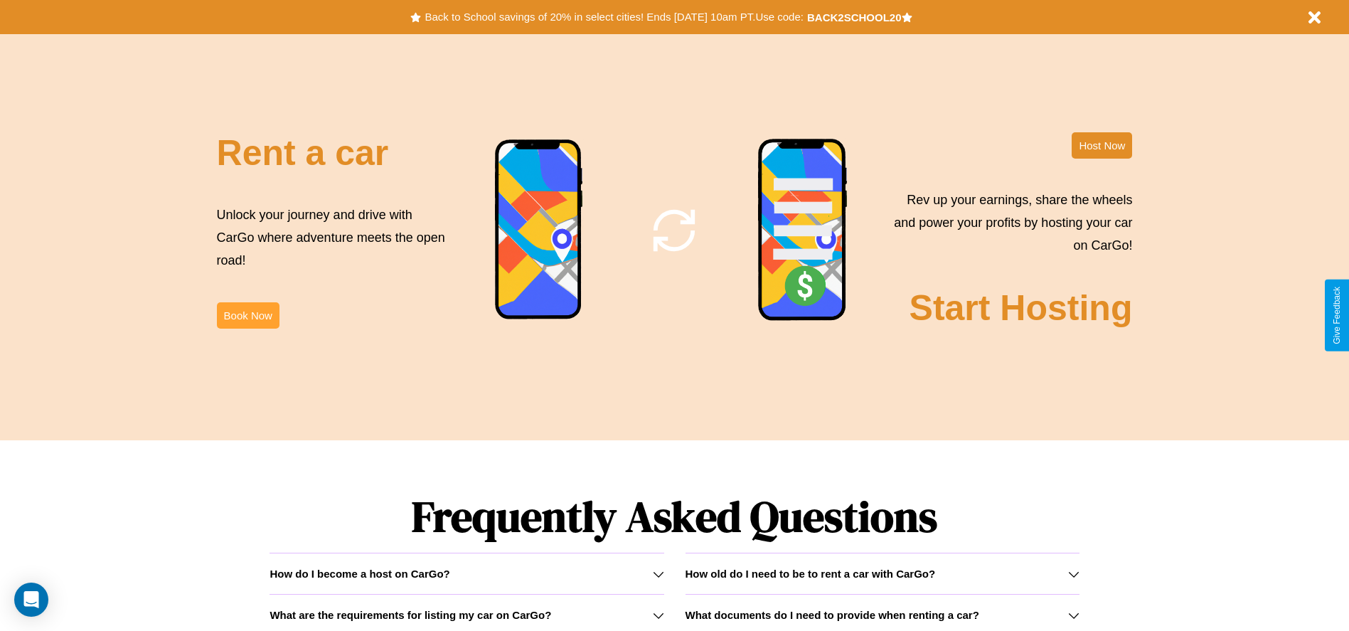 This screenshot has width=1349, height=631. I want to click on h3: How old do I need to be to rent a car with CarGo?, so click(811, 573).